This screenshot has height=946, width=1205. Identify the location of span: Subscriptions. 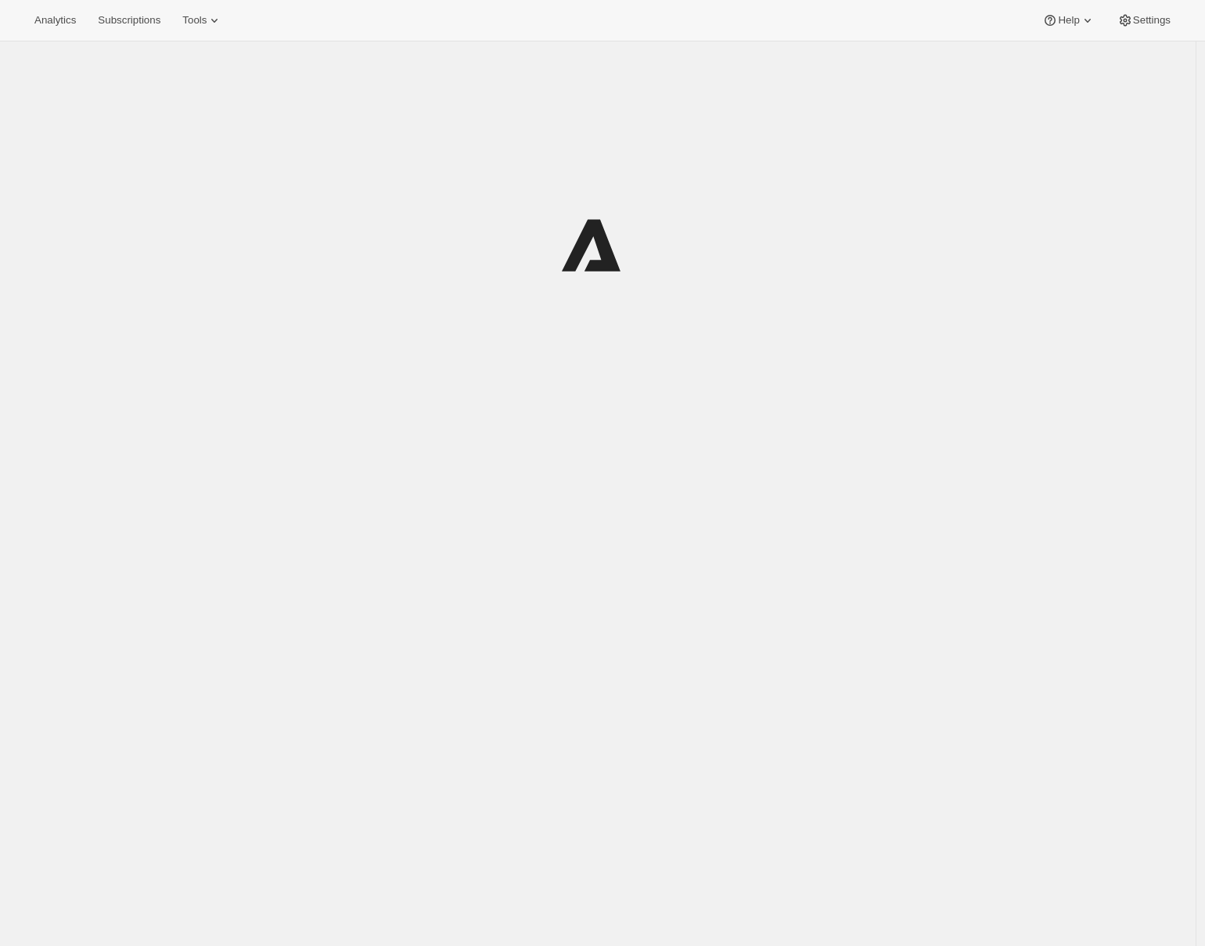
(129, 20).